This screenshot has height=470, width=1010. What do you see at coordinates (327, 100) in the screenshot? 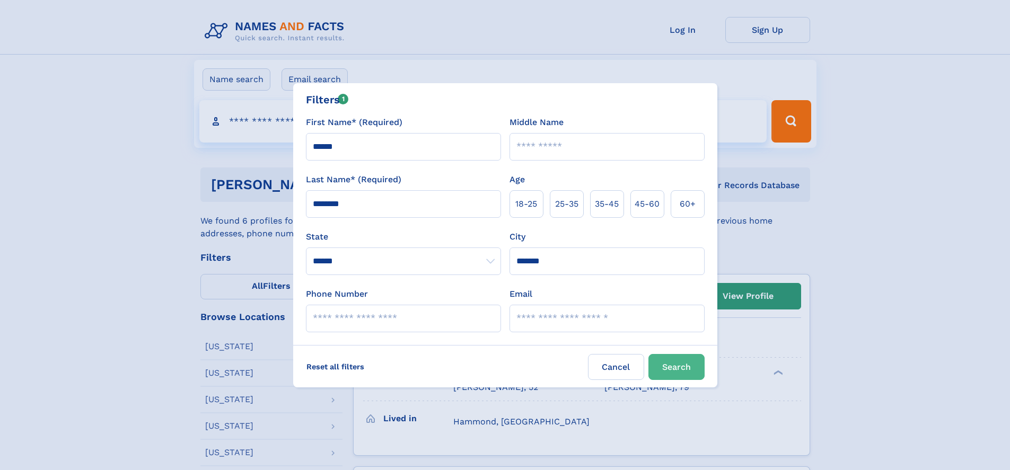
I see `div: Filters` at bounding box center [327, 100].